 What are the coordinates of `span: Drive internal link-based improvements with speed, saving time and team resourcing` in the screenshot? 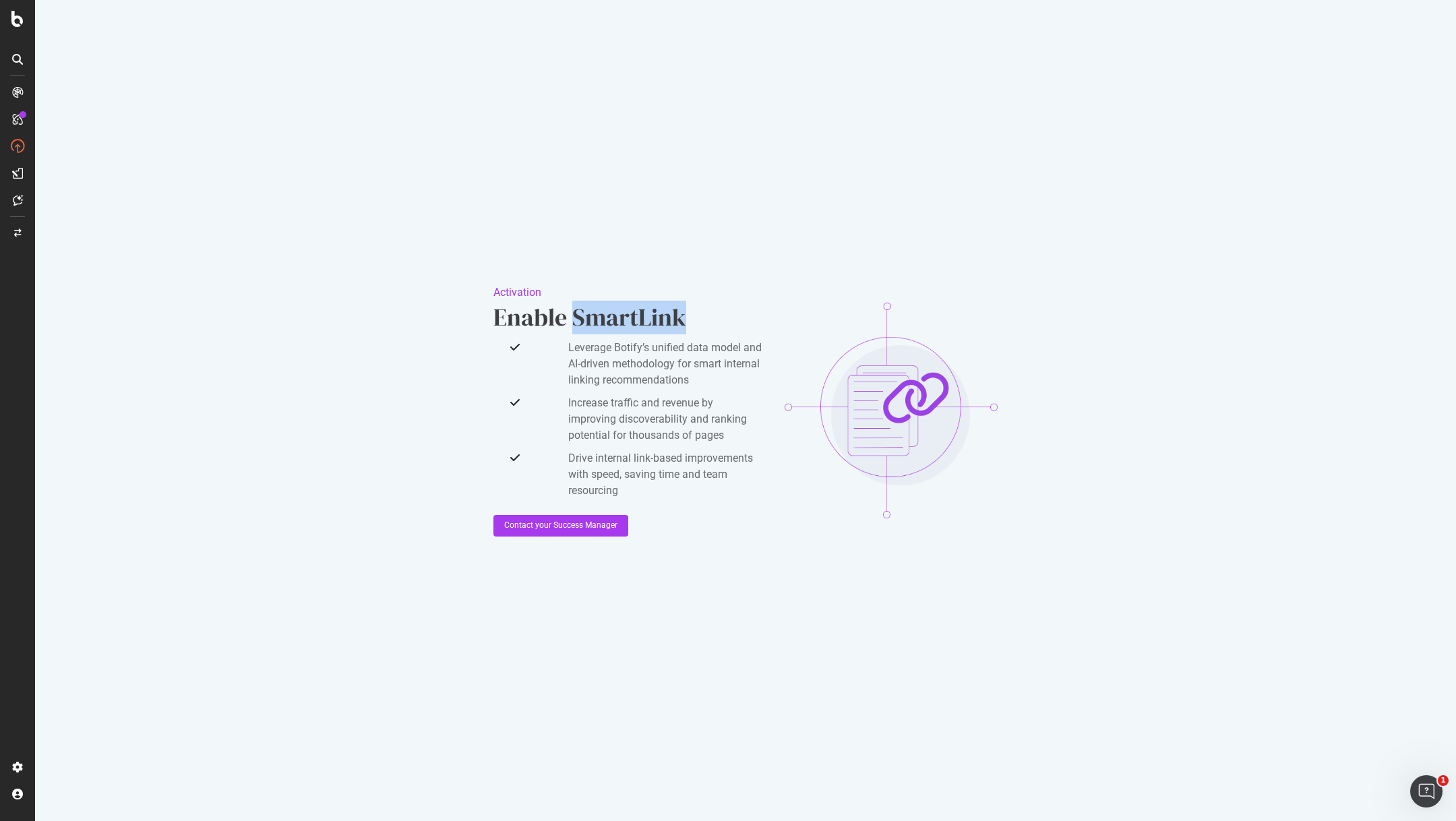 It's located at (665, 475).